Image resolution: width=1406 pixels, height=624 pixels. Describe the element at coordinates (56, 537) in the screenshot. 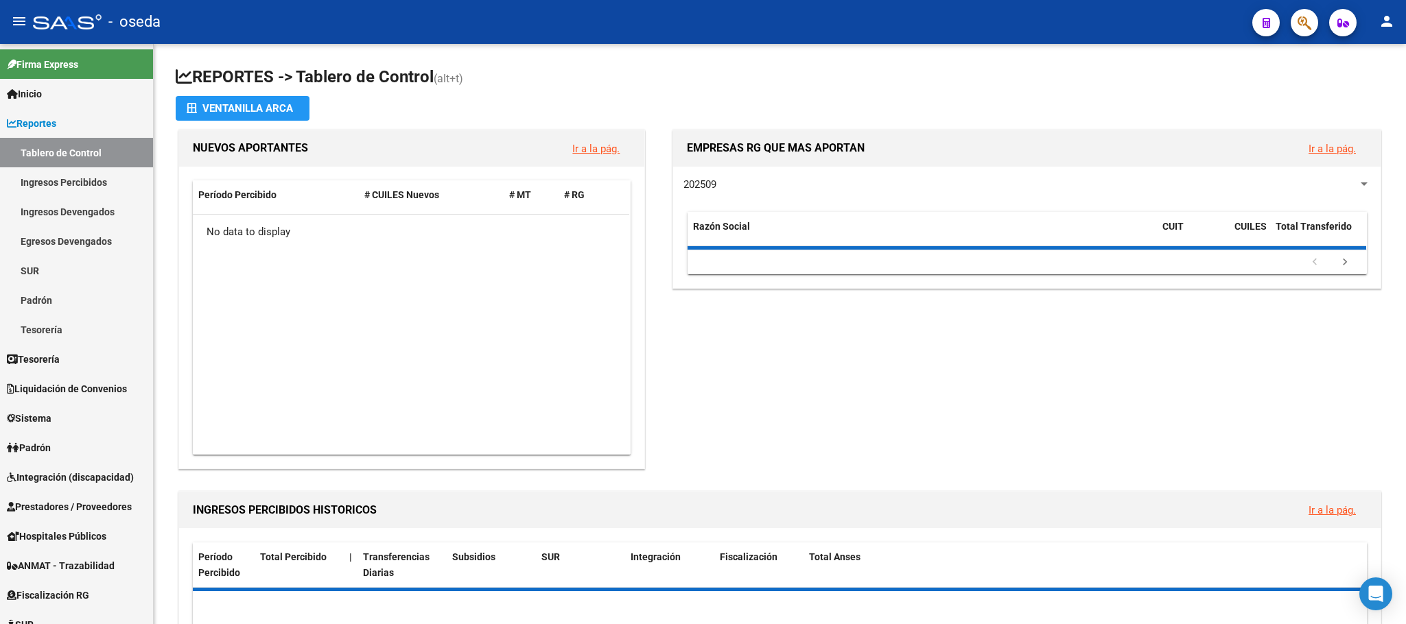

I see `span: Hospitales Públicos` at that location.